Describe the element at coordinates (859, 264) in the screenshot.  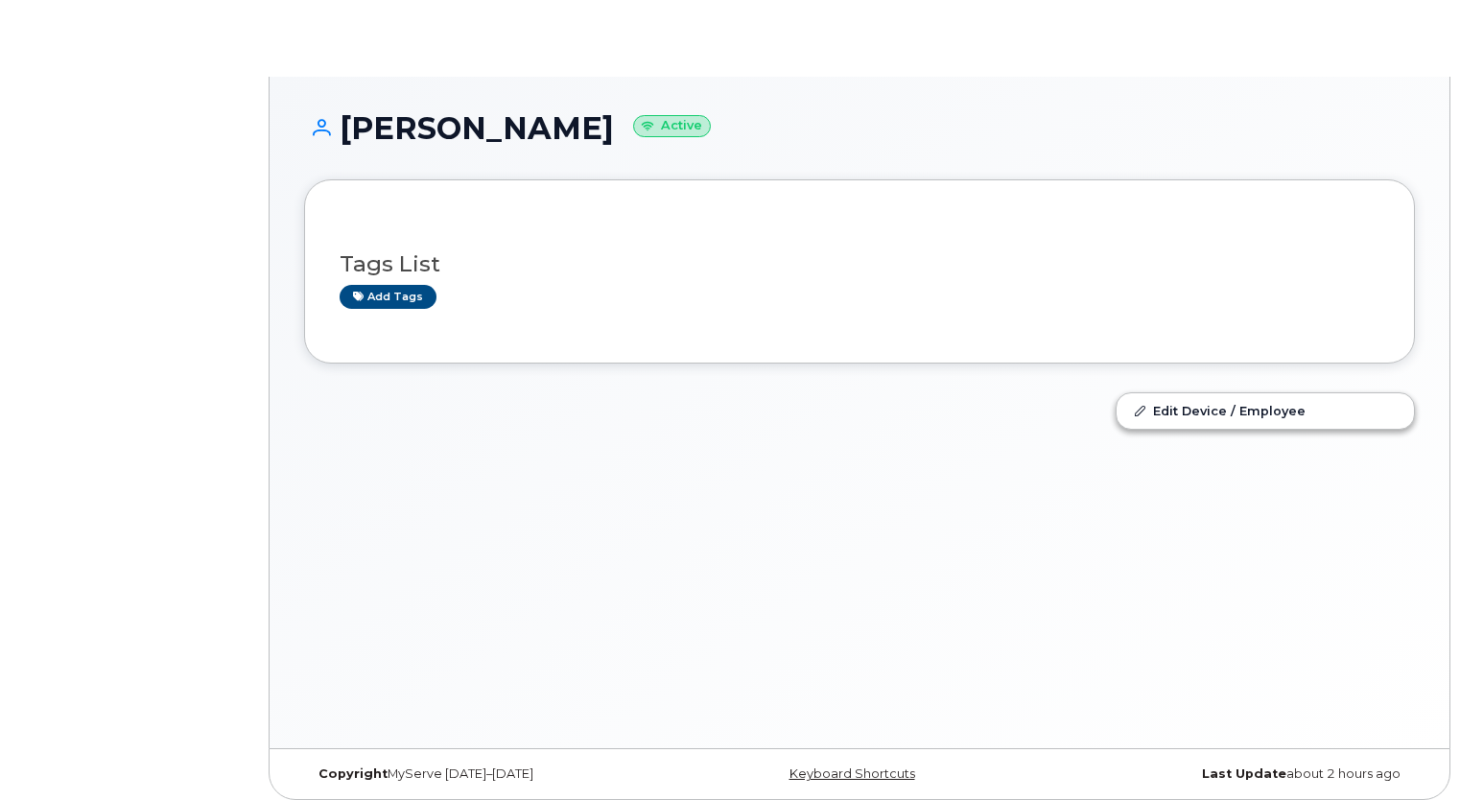
I see `h3: Tags List` at that location.